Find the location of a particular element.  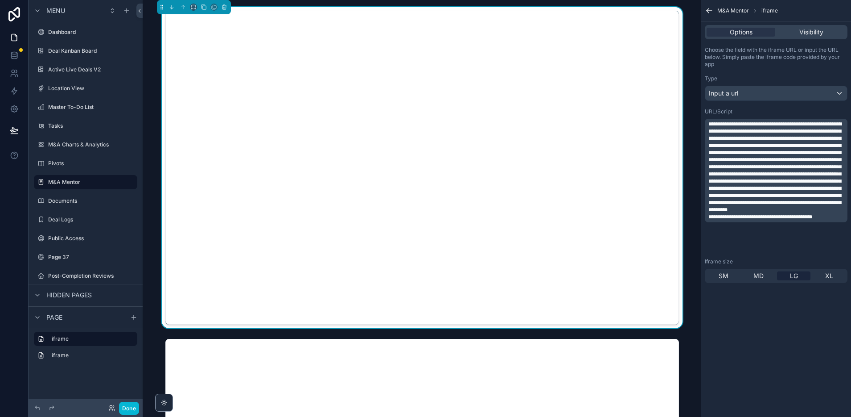

label: Iframe size is located at coordinates (719, 261).